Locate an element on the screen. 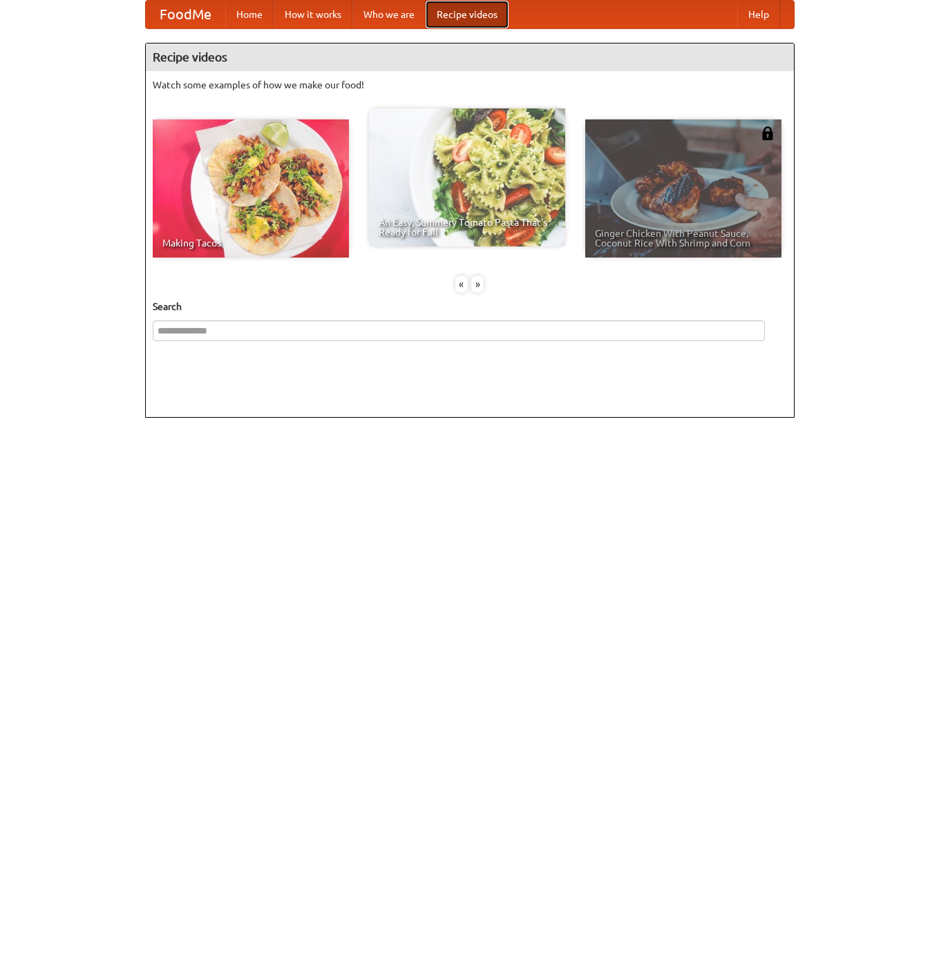  a: Home is located at coordinates (249, 15).